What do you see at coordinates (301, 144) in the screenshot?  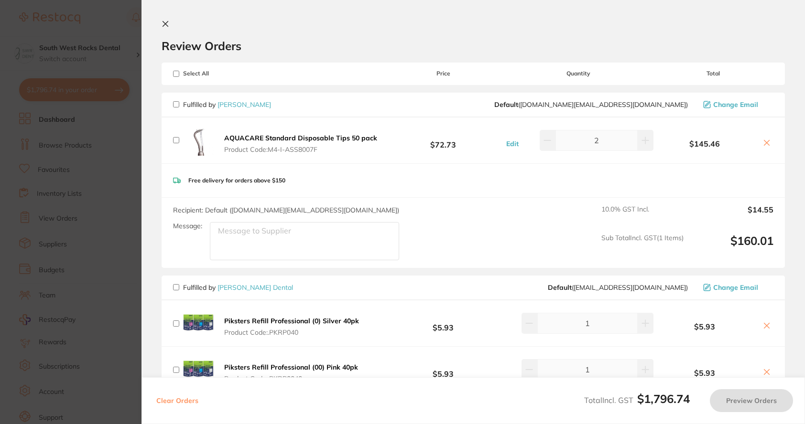 I see `button: AQUACARE Standard Disposable Tips 50 pack Product Code:M4-I-ASS8007F` at bounding box center [301, 144].